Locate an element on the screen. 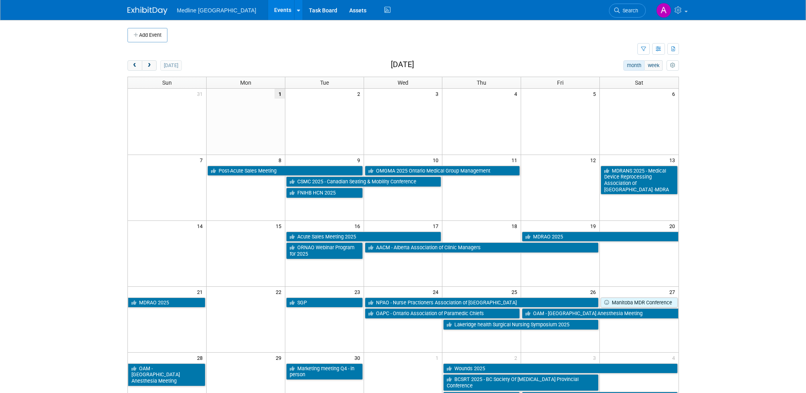  span: 23 is located at coordinates (358, 292).